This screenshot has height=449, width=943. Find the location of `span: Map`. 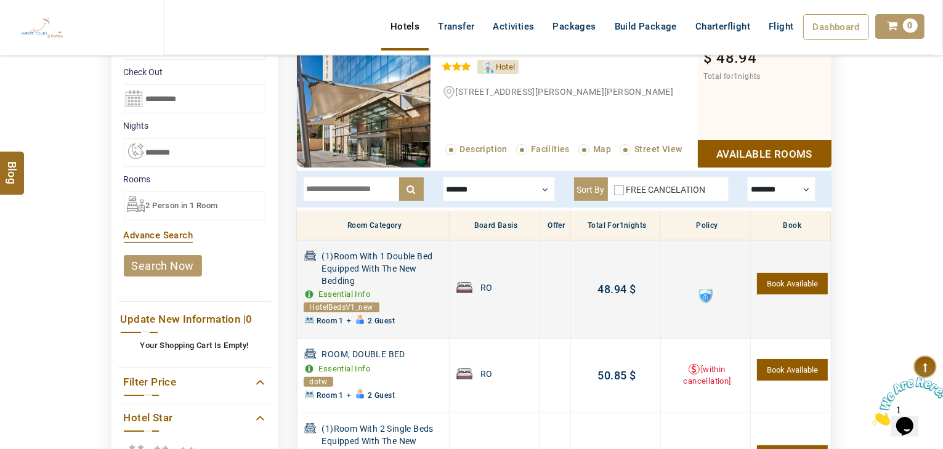

span: Map is located at coordinates (602, 149).